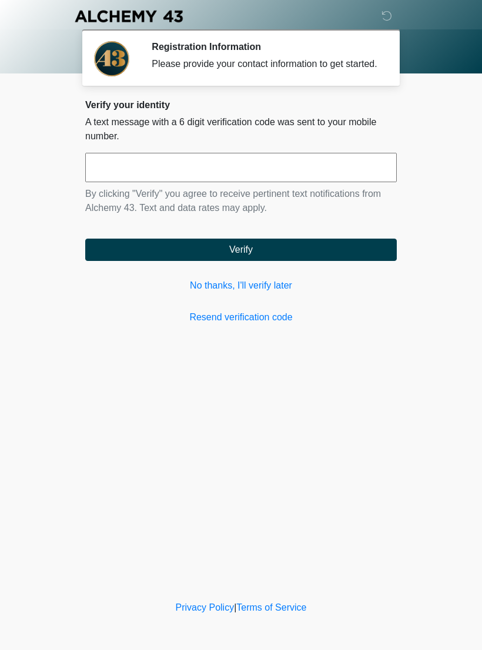 The image size is (482, 650). Describe the element at coordinates (241, 317) in the screenshot. I see `a: Resend verification code` at that location.